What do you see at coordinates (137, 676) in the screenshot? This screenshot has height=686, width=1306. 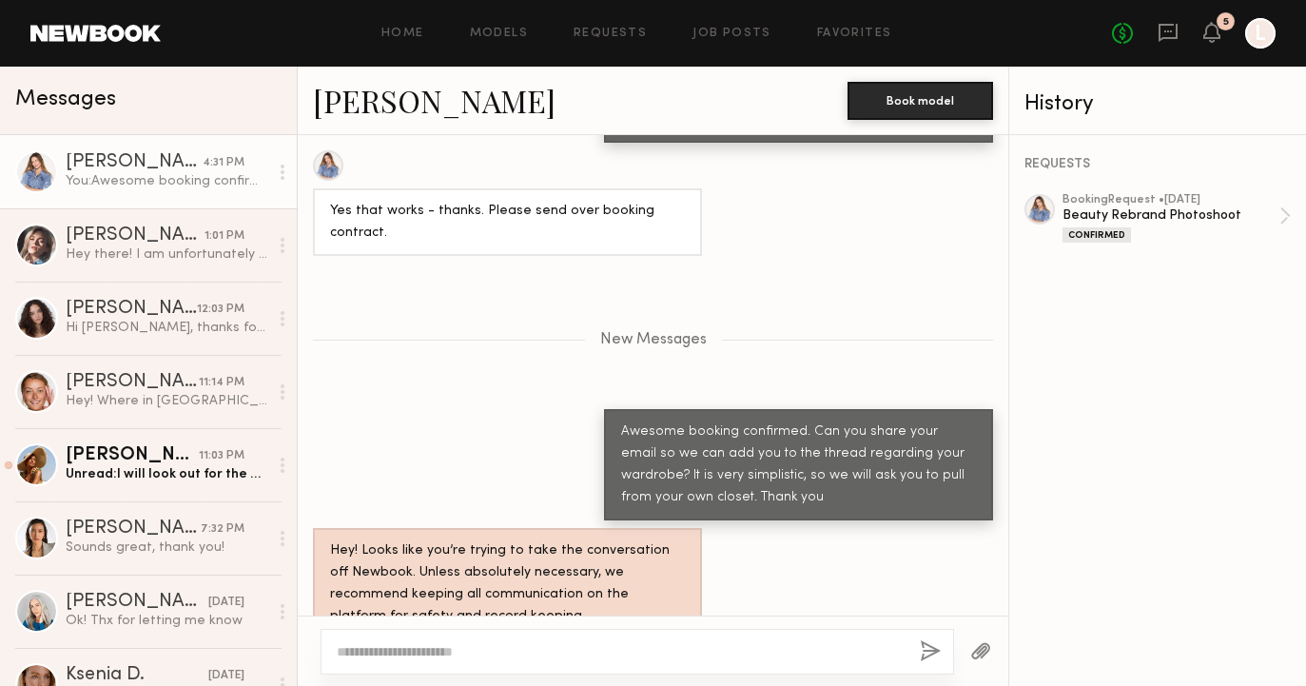 I see `div: Ksenia D.` at bounding box center [137, 676].